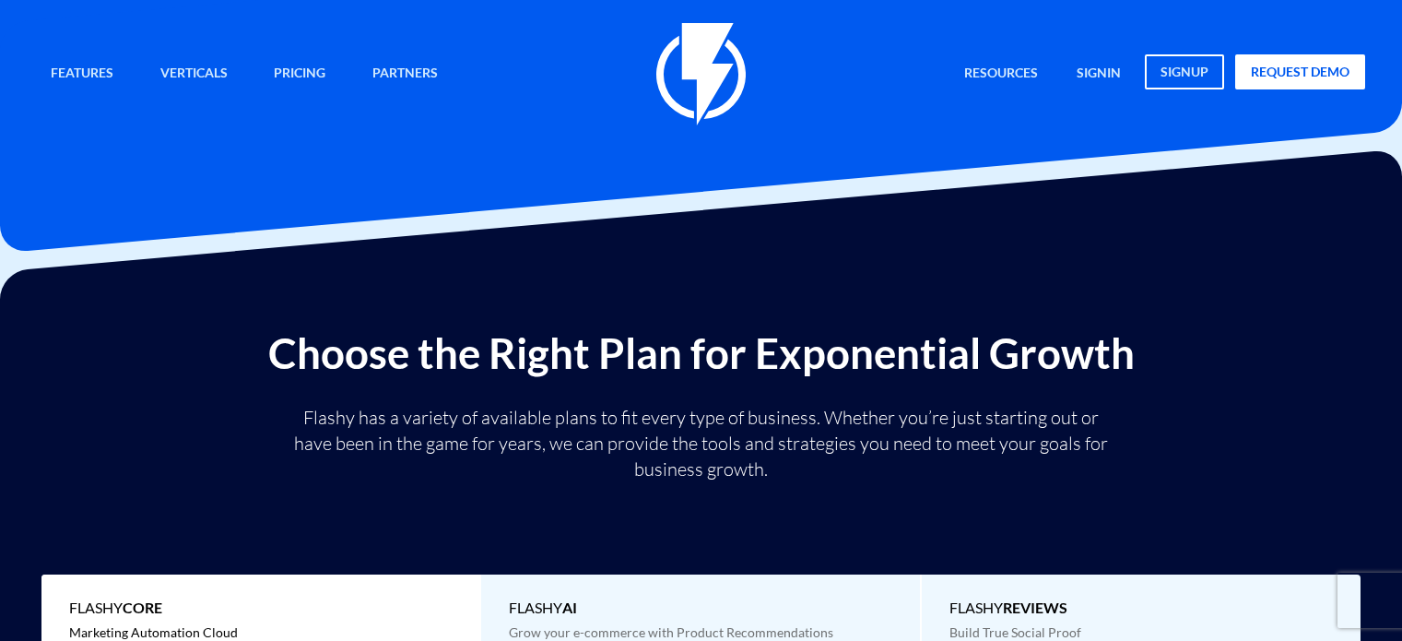  Describe the element at coordinates (1185, 72) in the screenshot. I see `a: signup` at that location.